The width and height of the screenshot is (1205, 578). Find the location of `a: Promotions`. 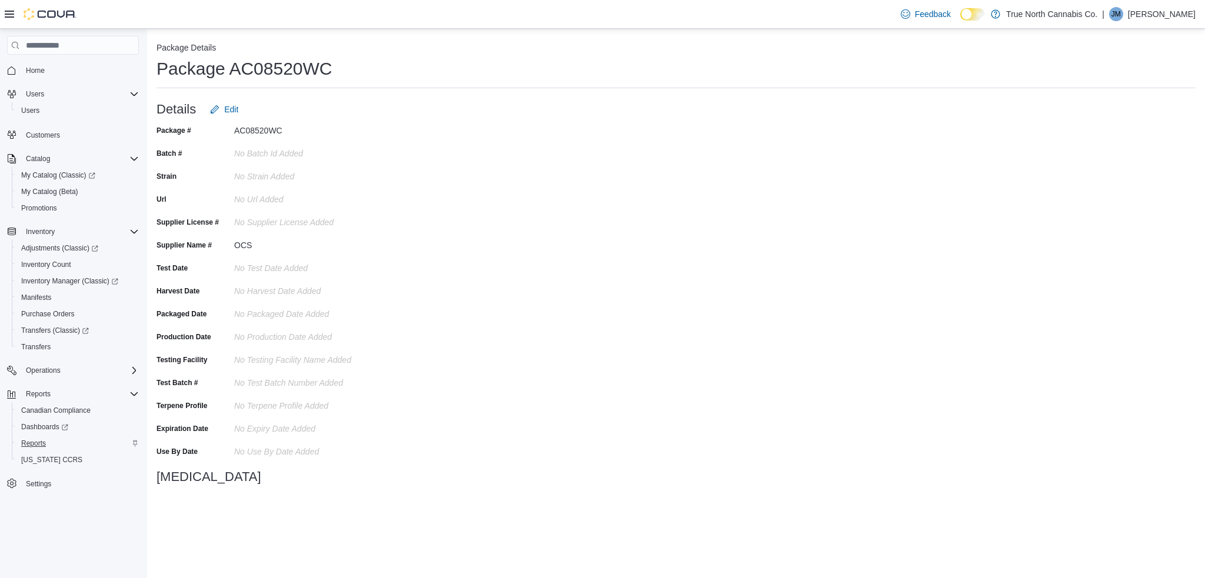

a: Promotions is located at coordinates (39, 208).